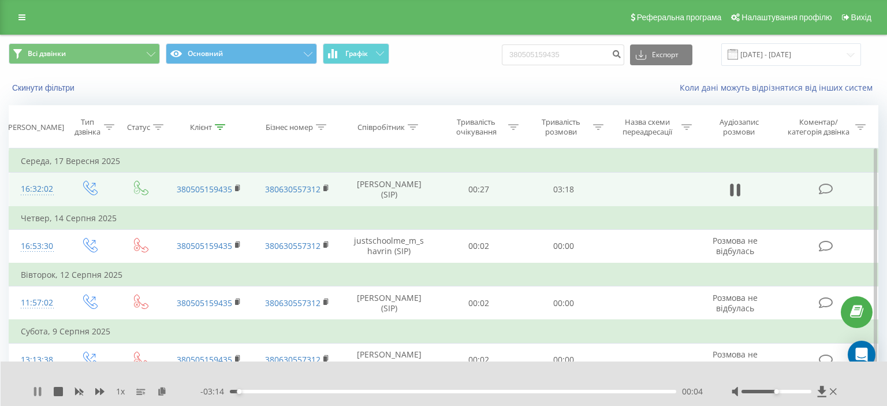 This screenshot has width=887, height=406. What do you see at coordinates (444, 161) in the screenshot?
I see `td: Середа, 17 Вересня 2025` at bounding box center [444, 161].